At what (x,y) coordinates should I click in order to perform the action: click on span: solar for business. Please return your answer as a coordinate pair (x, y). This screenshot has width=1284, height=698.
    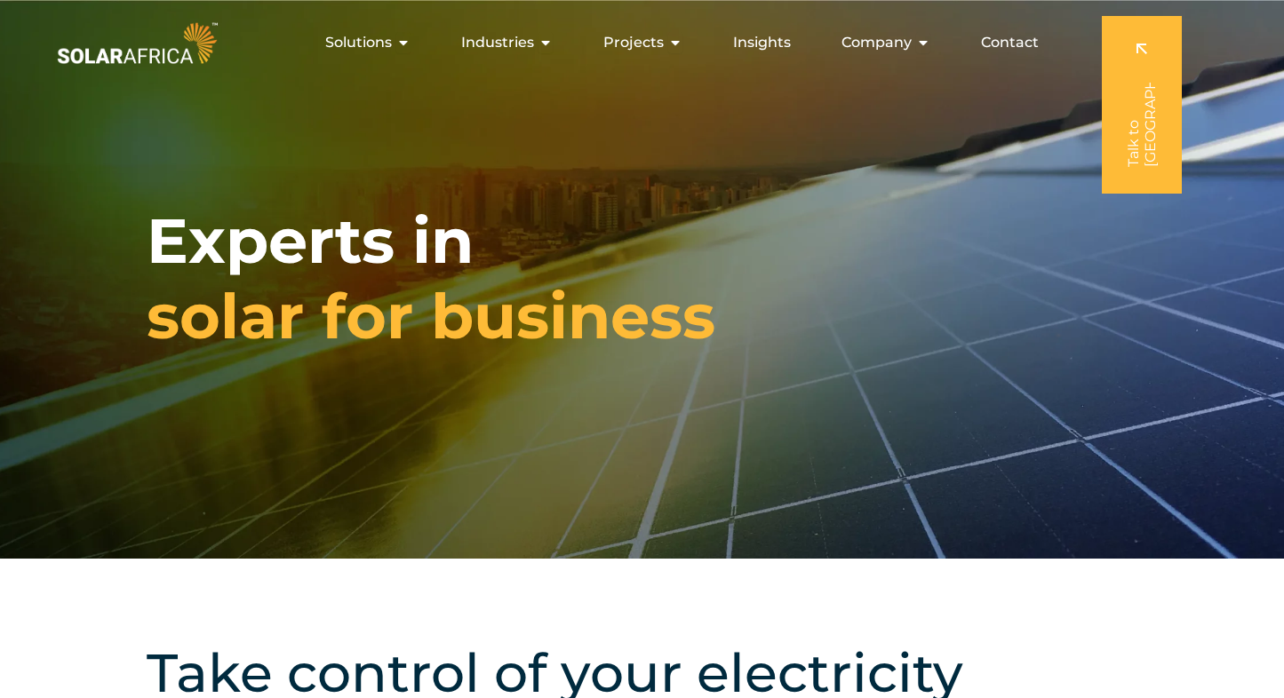
    Looking at the image, I should click on (431, 316).